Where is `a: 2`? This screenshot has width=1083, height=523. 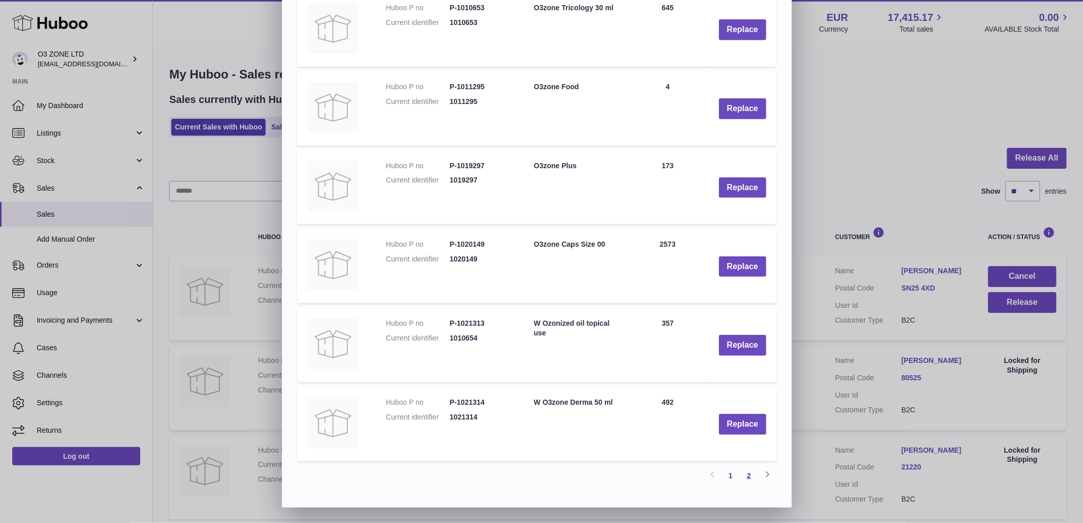 a: 2 is located at coordinates (749, 476).